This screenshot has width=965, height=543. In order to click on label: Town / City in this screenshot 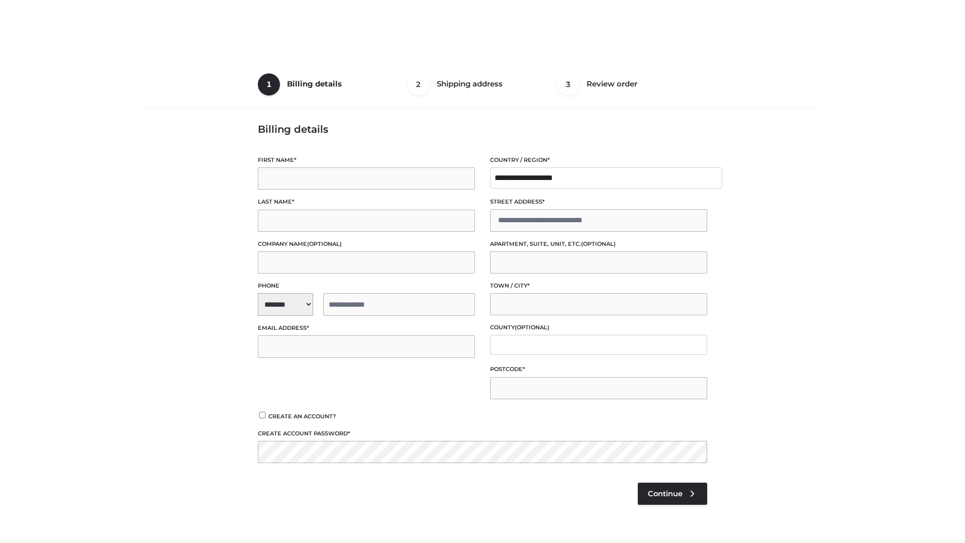, I will do `click(598, 285)`.